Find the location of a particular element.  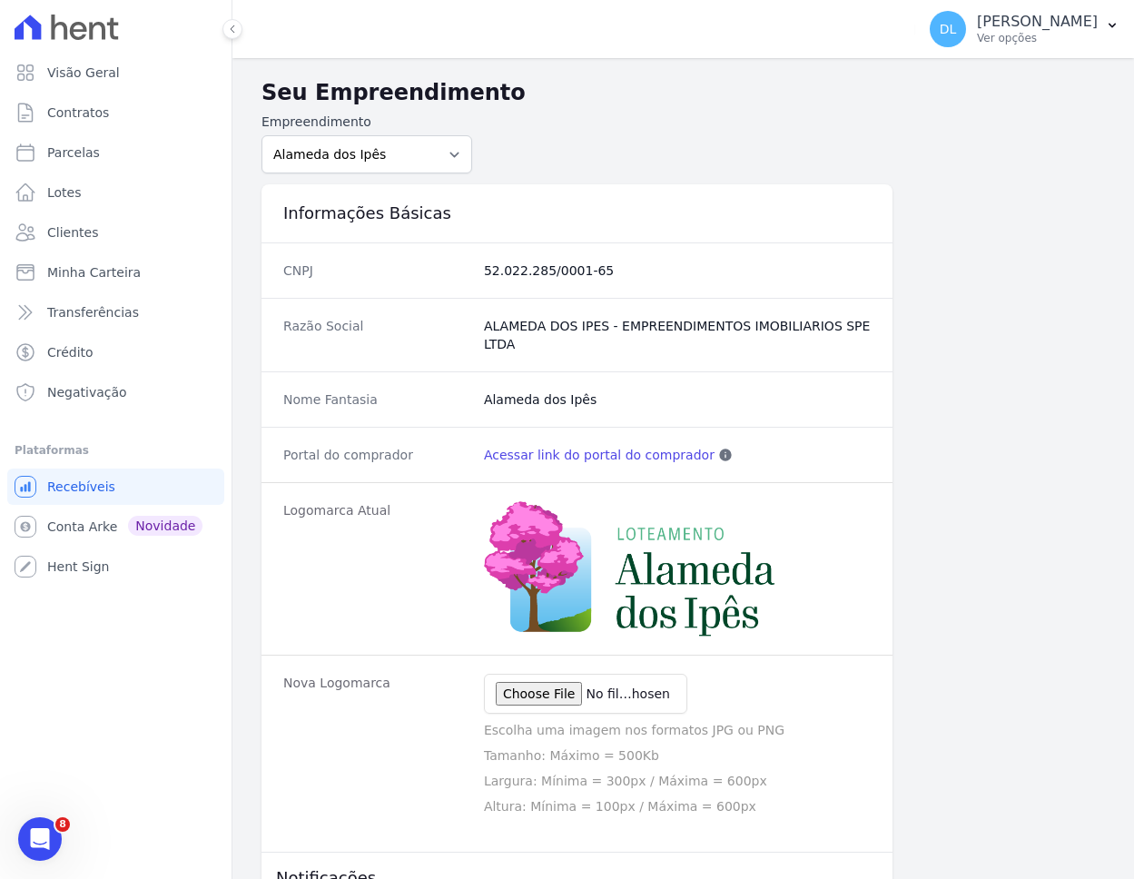

a: Conta Arke Novidade is located at coordinates (115, 527).